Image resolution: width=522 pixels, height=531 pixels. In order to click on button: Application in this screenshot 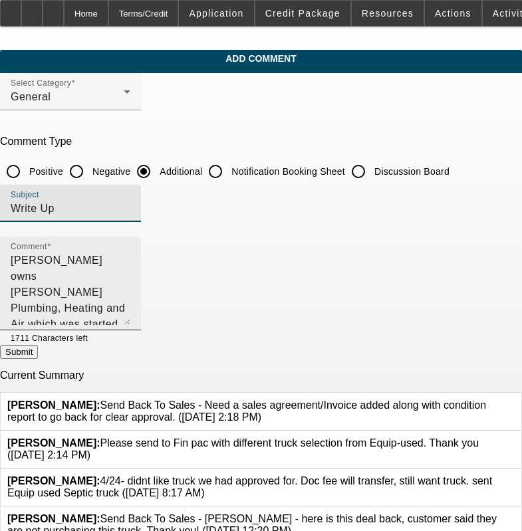, I will do `click(216, 13)`.